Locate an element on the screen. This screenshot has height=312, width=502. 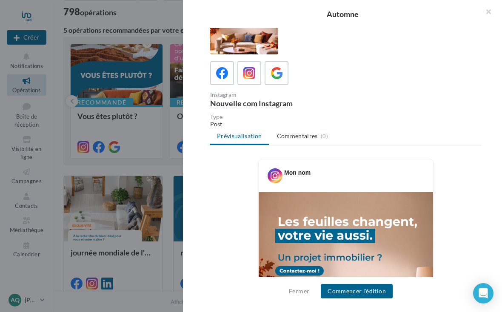
div: Instagram is located at coordinates (276, 95).